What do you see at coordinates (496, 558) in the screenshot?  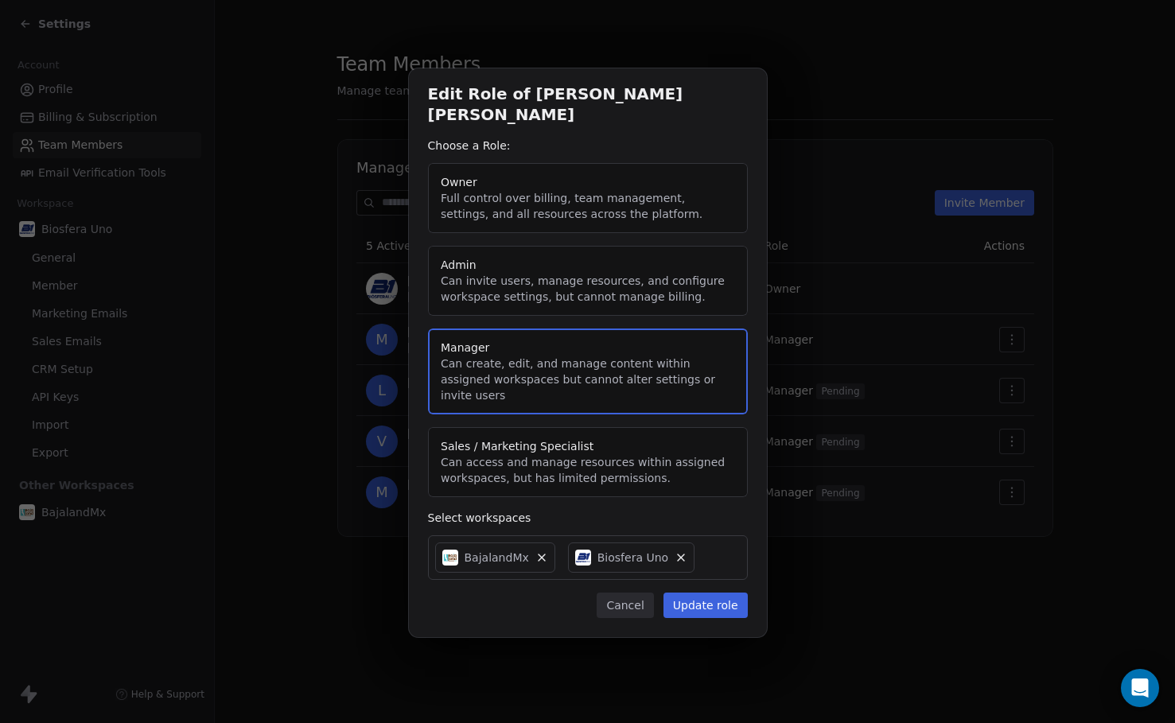 I see `span: BajalandMx` at bounding box center [496, 558].